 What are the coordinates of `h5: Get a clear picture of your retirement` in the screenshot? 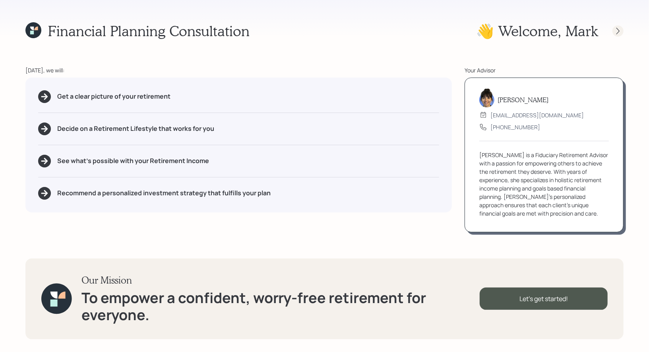 It's located at (114, 96).